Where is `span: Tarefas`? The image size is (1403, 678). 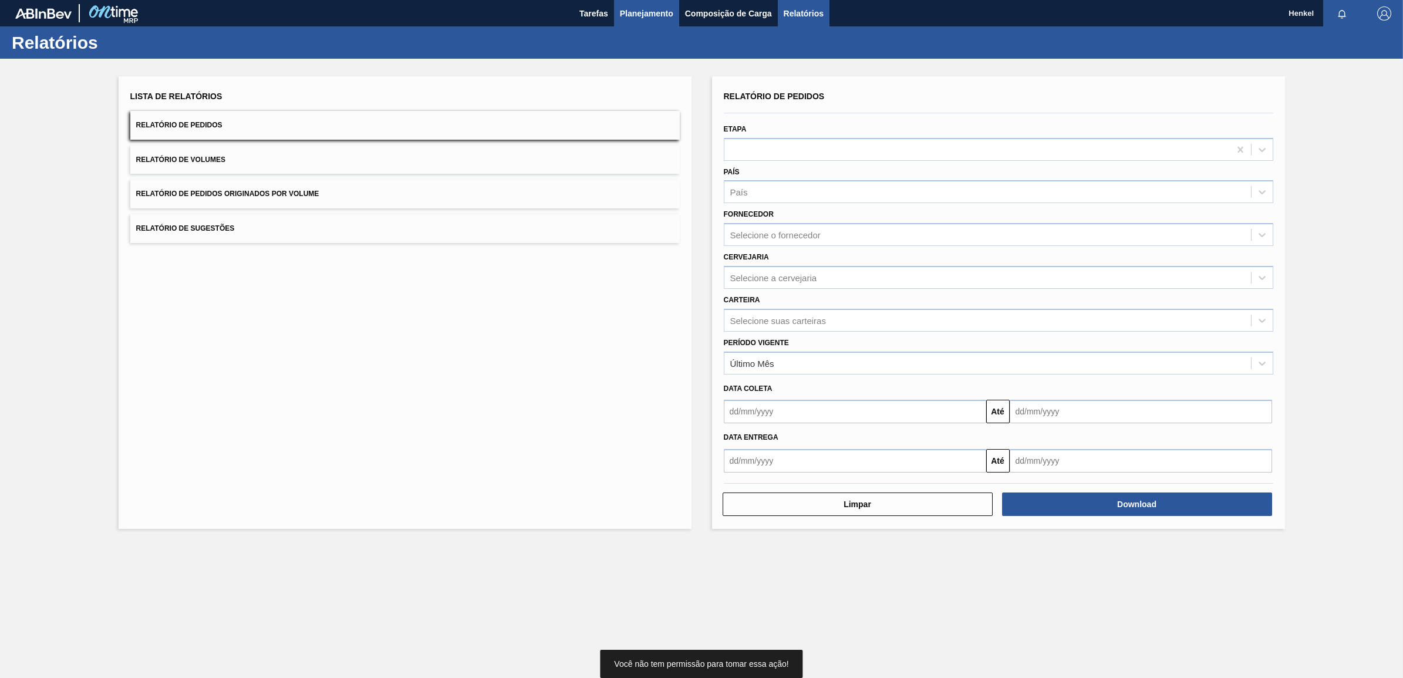
span: Tarefas is located at coordinates (594, 14).